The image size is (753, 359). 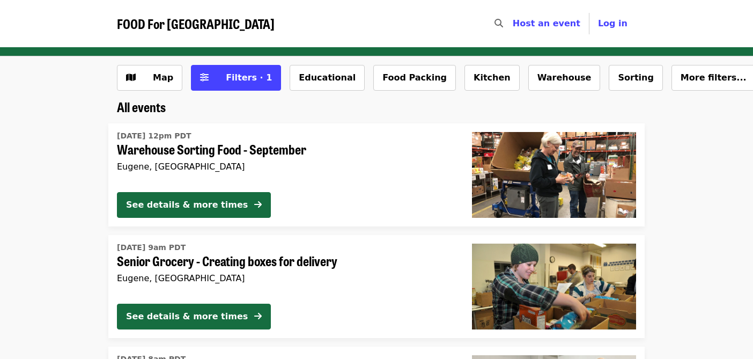 What do you see at coordinates (499, 23) in the screenshot?
I see `i: search icon` at bounding box center [499, 23].